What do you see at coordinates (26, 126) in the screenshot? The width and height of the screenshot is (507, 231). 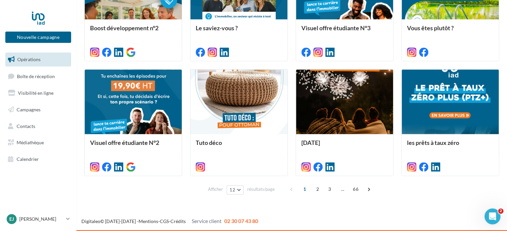 I see `span: Contacts` at bounding box center [26, 126].